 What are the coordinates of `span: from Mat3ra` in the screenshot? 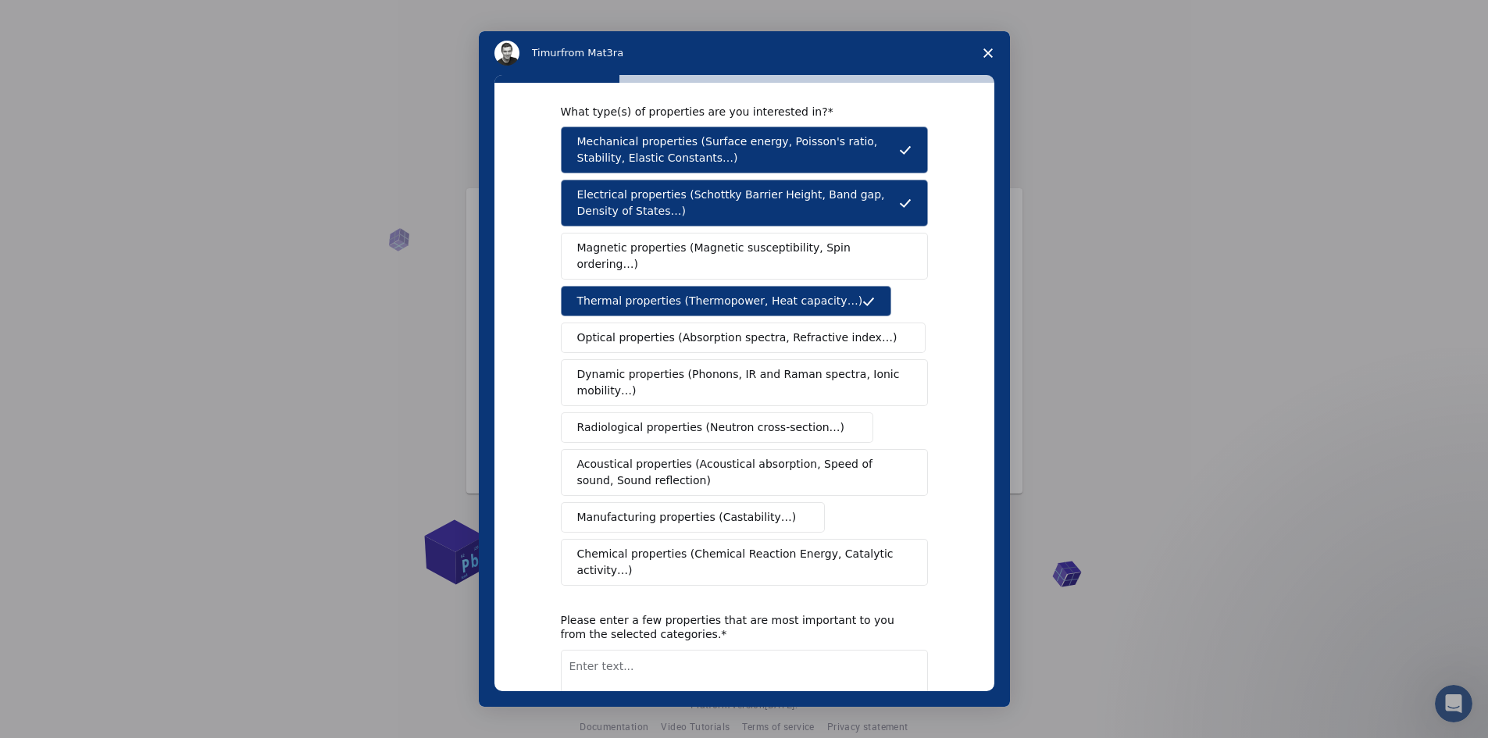 It's located at (592, 52).